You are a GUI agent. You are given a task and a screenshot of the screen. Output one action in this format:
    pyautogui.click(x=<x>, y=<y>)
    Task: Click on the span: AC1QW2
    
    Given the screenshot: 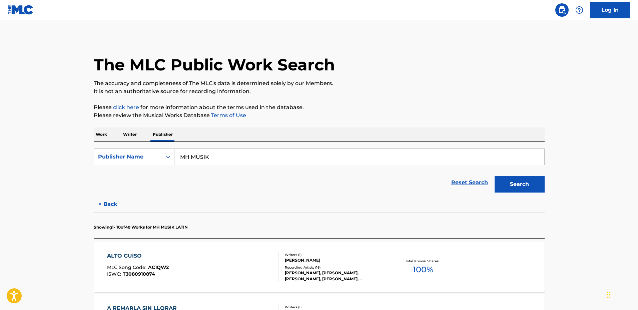 What is the action you would take?
    pyautogui.click(x=158, y=267)
    